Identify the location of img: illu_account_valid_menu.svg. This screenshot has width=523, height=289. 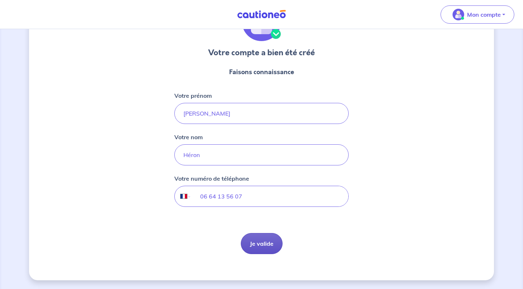
(459, 15).